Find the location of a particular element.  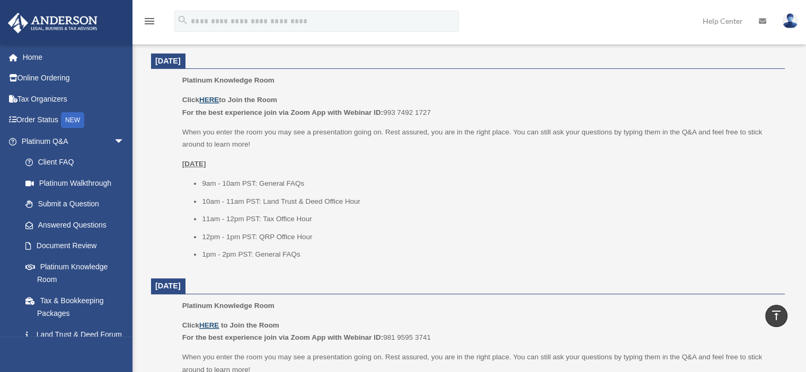

b: to Join the Room is located at coordinates (250, 325).